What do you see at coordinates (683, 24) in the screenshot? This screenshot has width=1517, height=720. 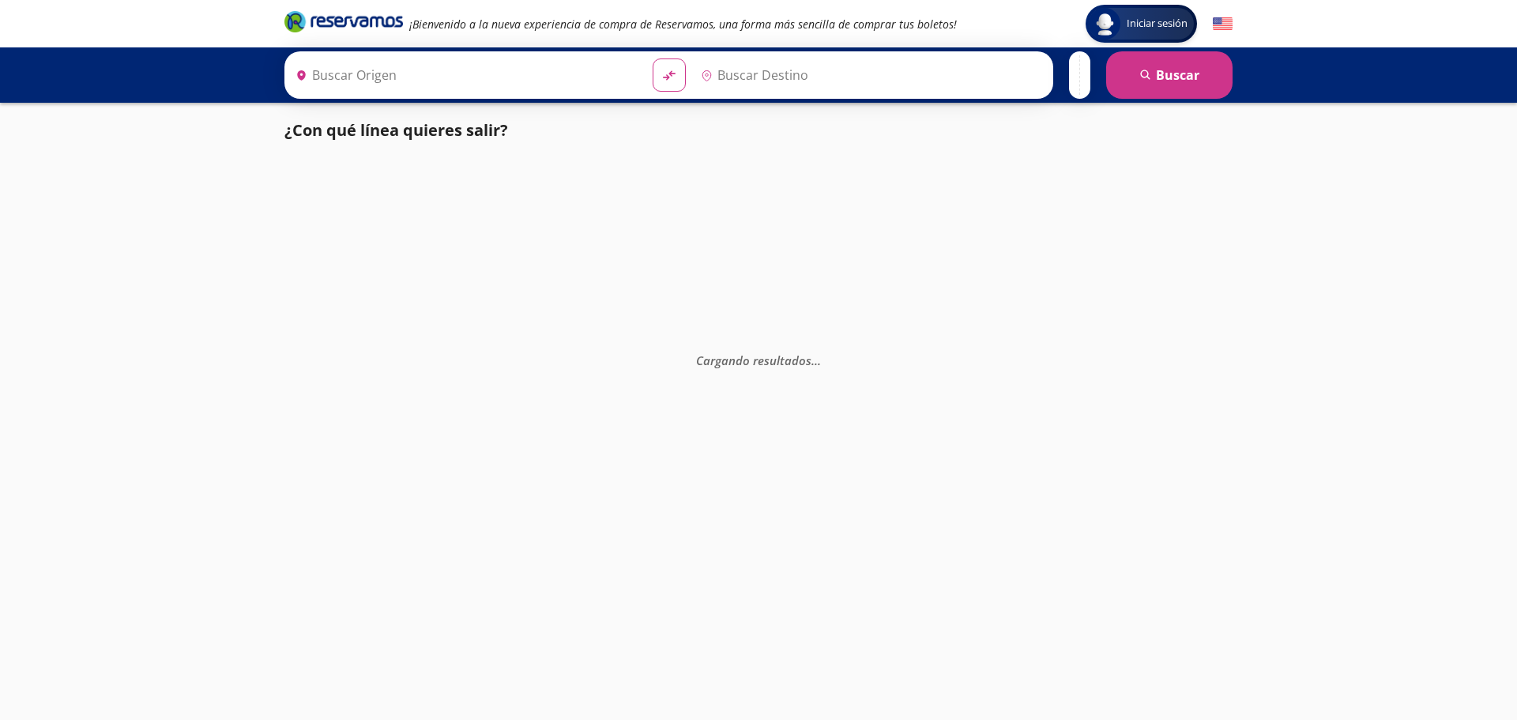 I see `em: ¡Bienvenido a la nueva experiencia de compra de Reservamos, una forma más sencilla de comprar tus...` at bounding box center [683, 24].